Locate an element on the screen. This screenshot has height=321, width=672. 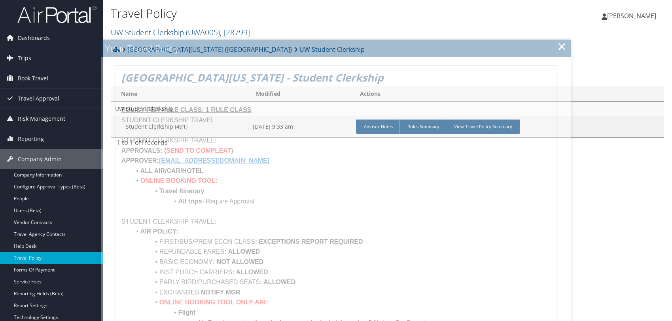
li: REFUNDABLE FARES is located at coordinates (341, 252).